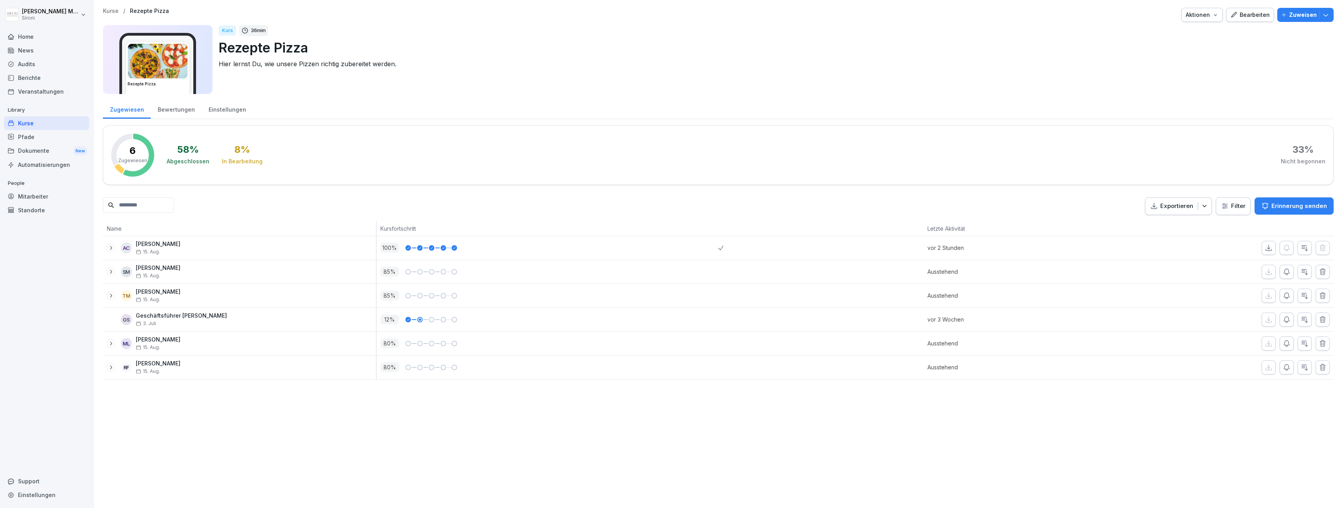  I want to click on div: In Bearbeitung, so click(242, 161).